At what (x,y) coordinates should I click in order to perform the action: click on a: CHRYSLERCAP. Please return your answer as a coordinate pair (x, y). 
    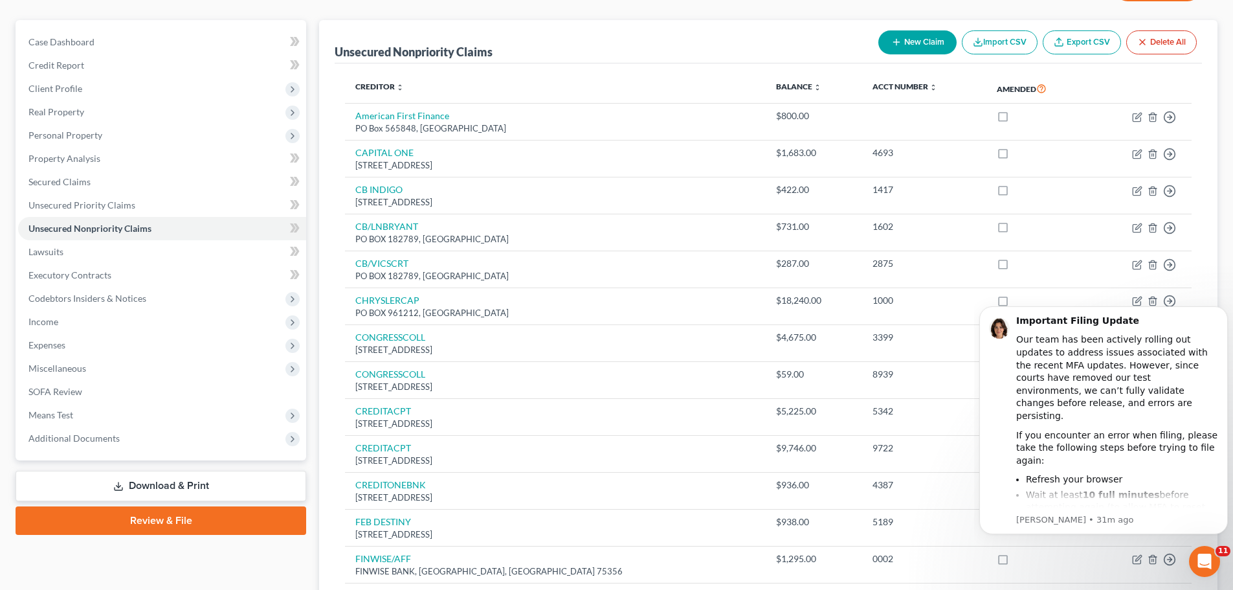
    Looking at the image, I should click on (387, 300).